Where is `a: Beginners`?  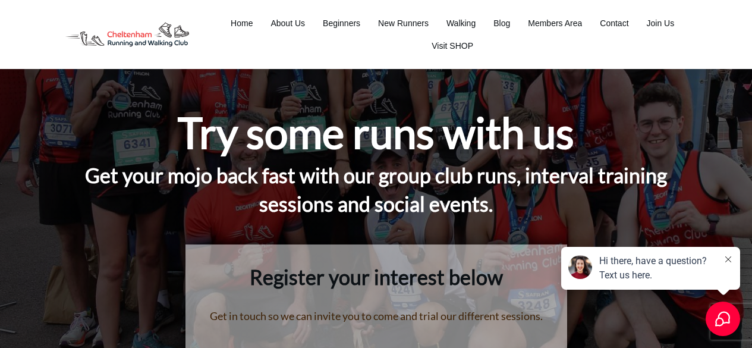 a: Beginners is located at coordinates (341, 23).